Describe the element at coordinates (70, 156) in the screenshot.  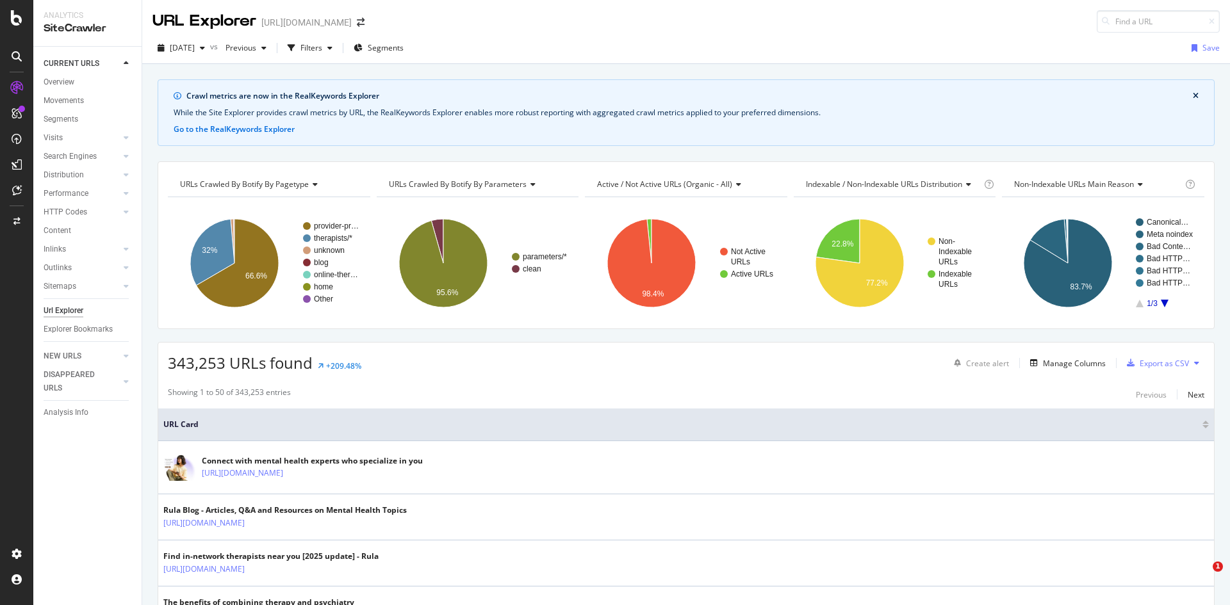
I see `div: Search Engines` at that location.